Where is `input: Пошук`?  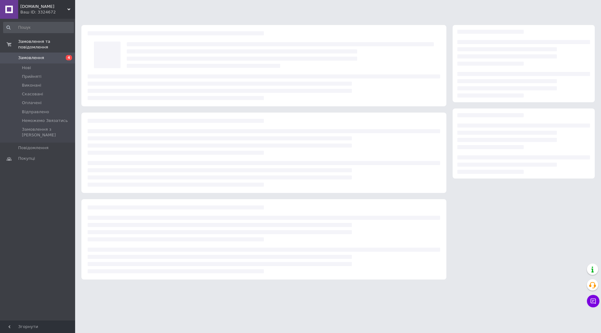 input: Пошук is located at coordinates (38, 28).